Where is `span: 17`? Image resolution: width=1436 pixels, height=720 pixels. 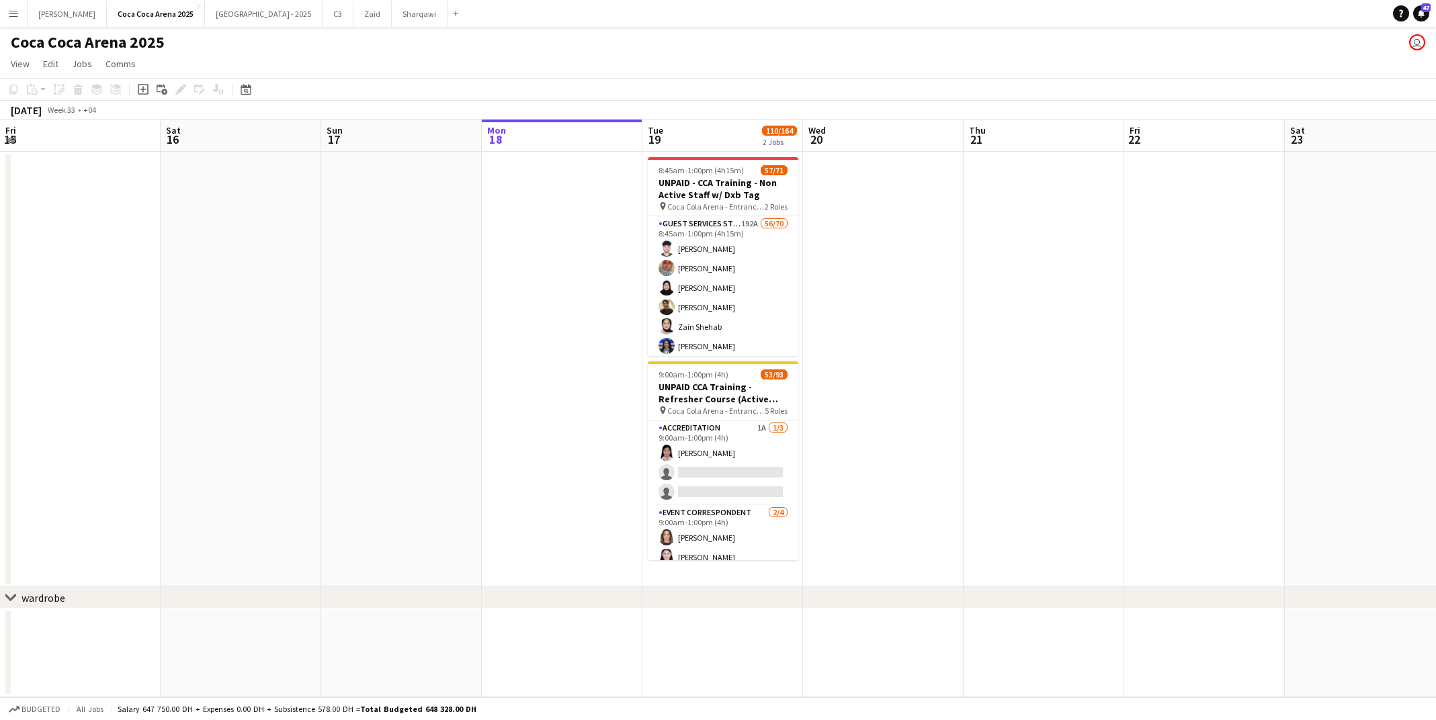
span: 17 is located at coordinates (333, 139).